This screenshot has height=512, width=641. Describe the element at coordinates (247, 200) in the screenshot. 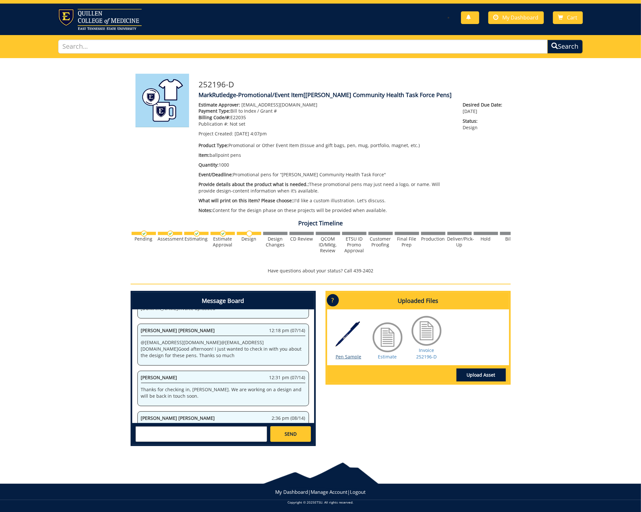

I see `span: What will print on this item? Please choose::` at that location.